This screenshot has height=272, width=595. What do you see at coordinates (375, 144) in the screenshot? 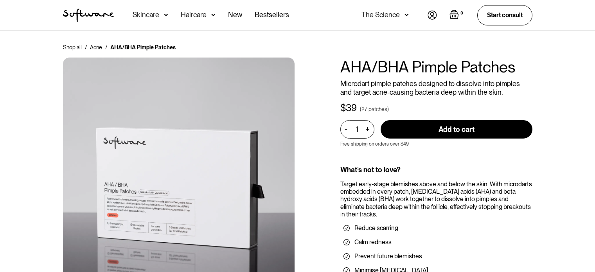
I see `p: Free shipping on orders over $49` at bounding box center [375, 144].